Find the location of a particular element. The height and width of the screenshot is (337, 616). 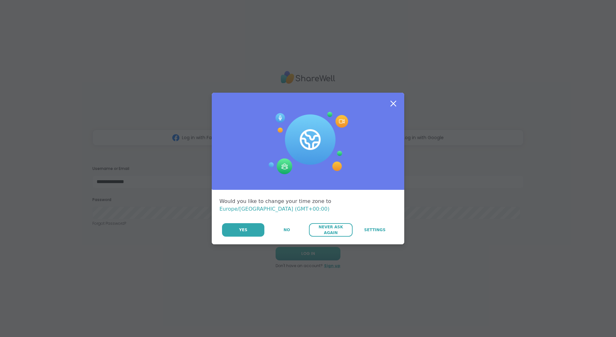

div: Would you like to change your time zone to is located at coordinates (308, 205).